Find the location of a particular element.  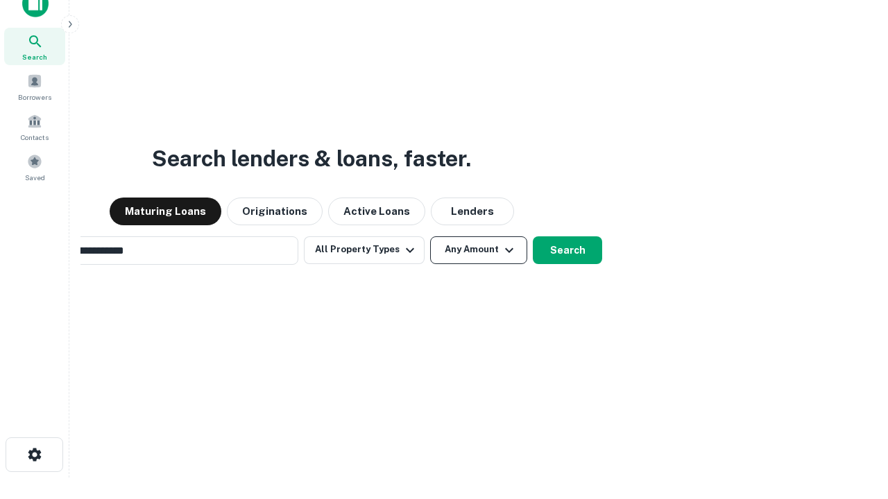

a: Contacts is located at coordinates (35, 127).